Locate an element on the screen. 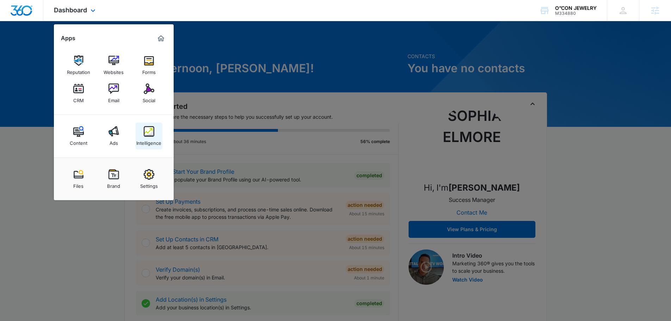  div: Websites is located at coordinates (113, 70).